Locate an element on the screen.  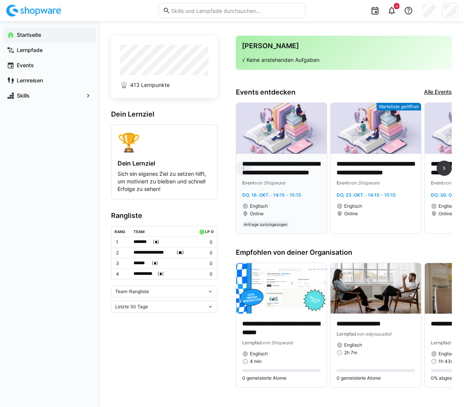
div: Team is located at coordinates (139, 232).